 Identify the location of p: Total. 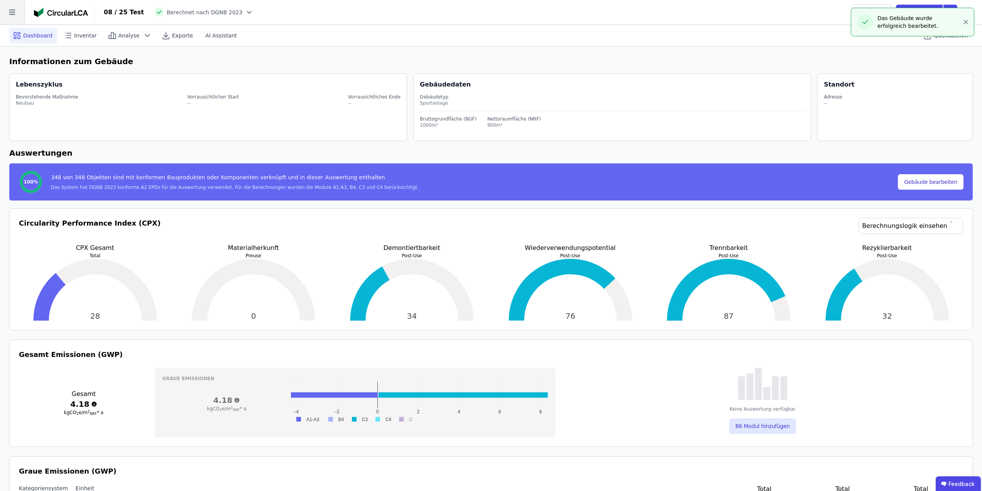
(95, 255).